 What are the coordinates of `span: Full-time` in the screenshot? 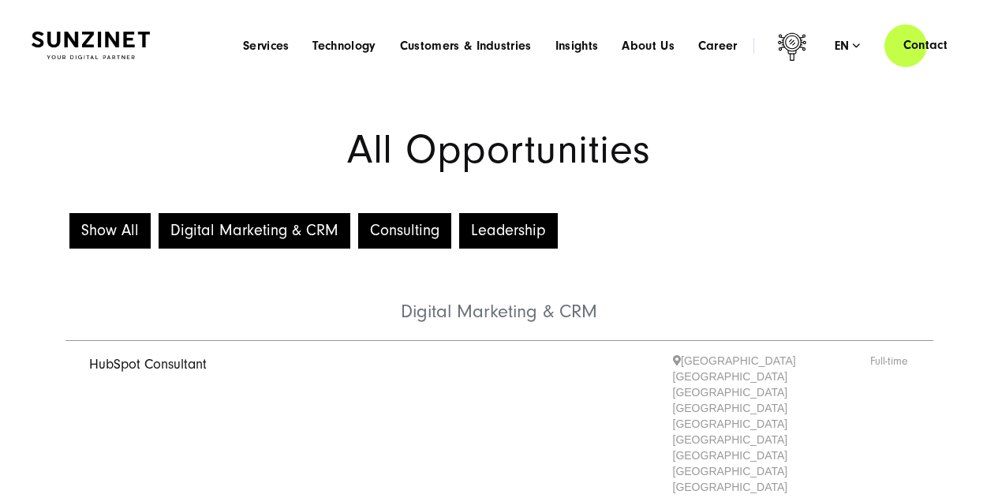 It's located at (890, 424).